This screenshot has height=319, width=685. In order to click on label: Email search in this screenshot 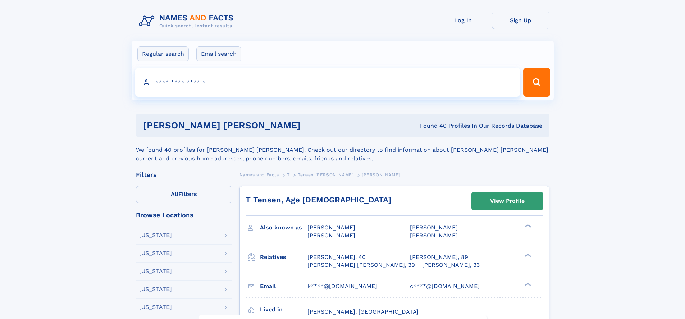, I will do `click(219, 54)`.